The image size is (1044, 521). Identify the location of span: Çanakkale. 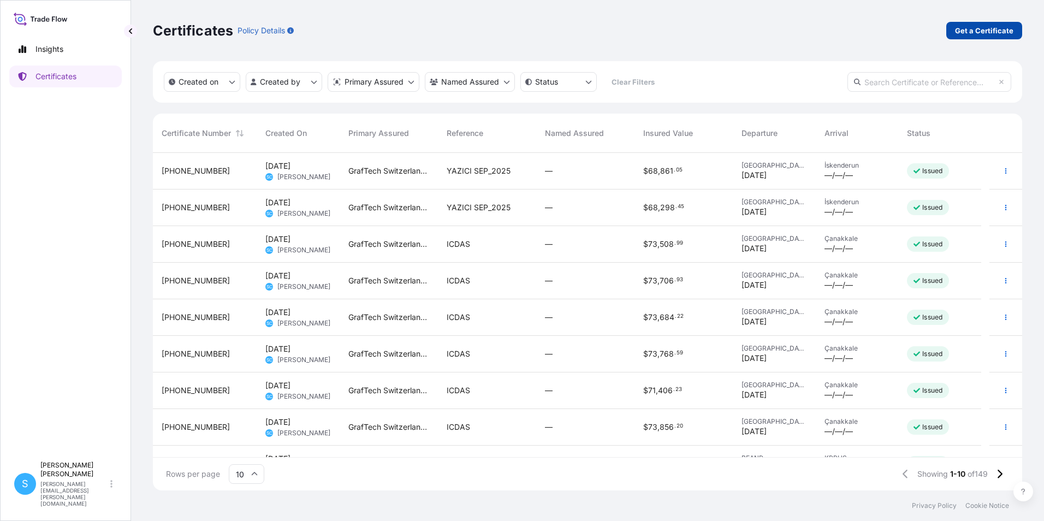
(857, 239).